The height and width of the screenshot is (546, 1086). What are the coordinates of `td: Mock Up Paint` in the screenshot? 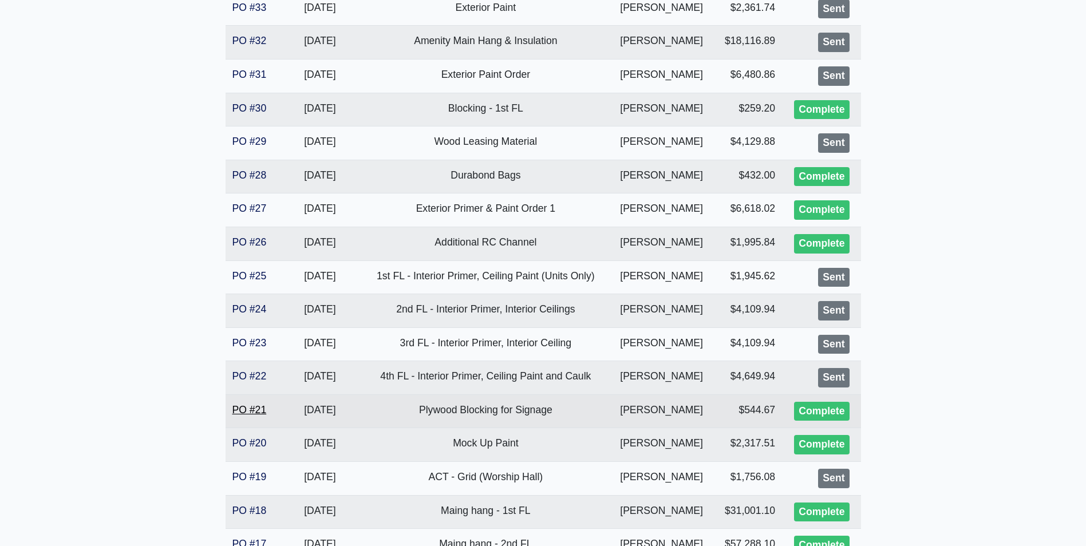 It's located at (486, 445).